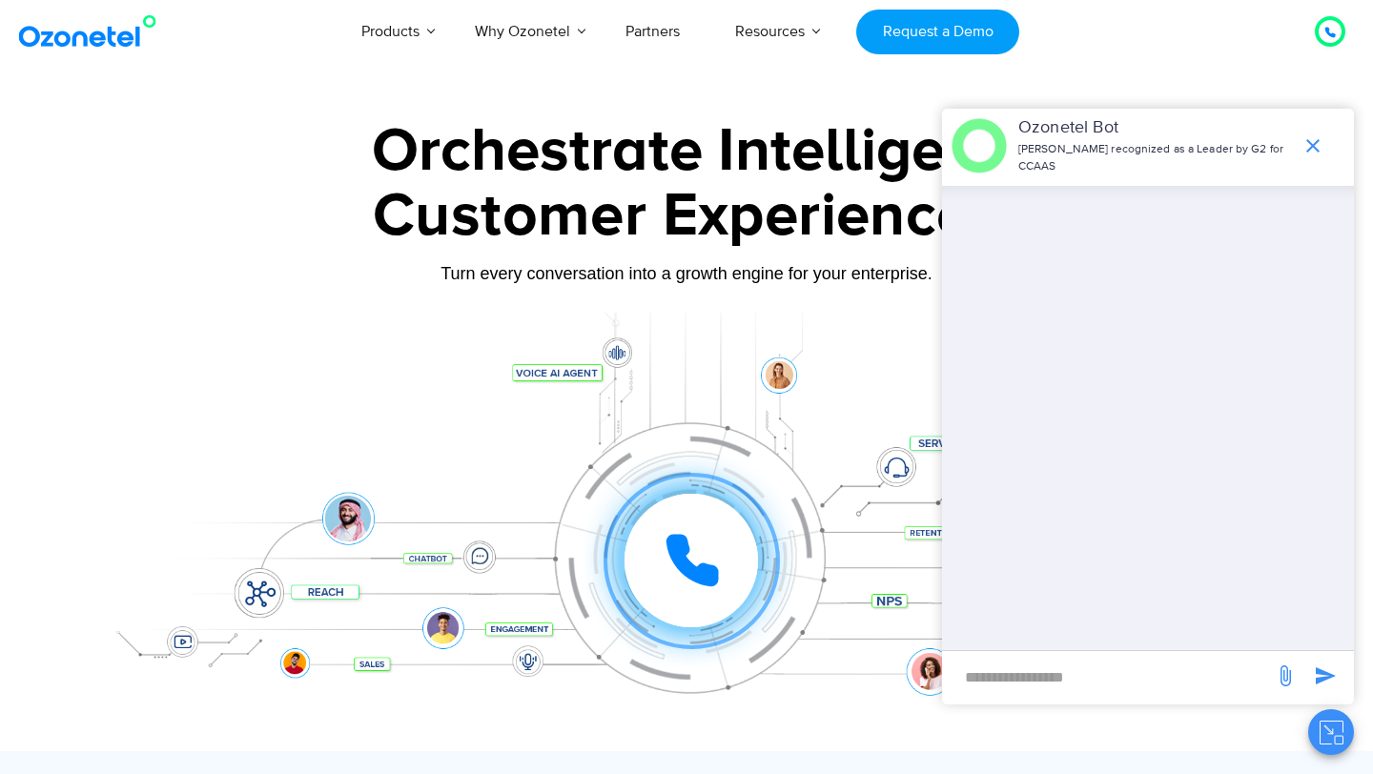  I want to click on div: Customer Experiences, so click(687, 216).